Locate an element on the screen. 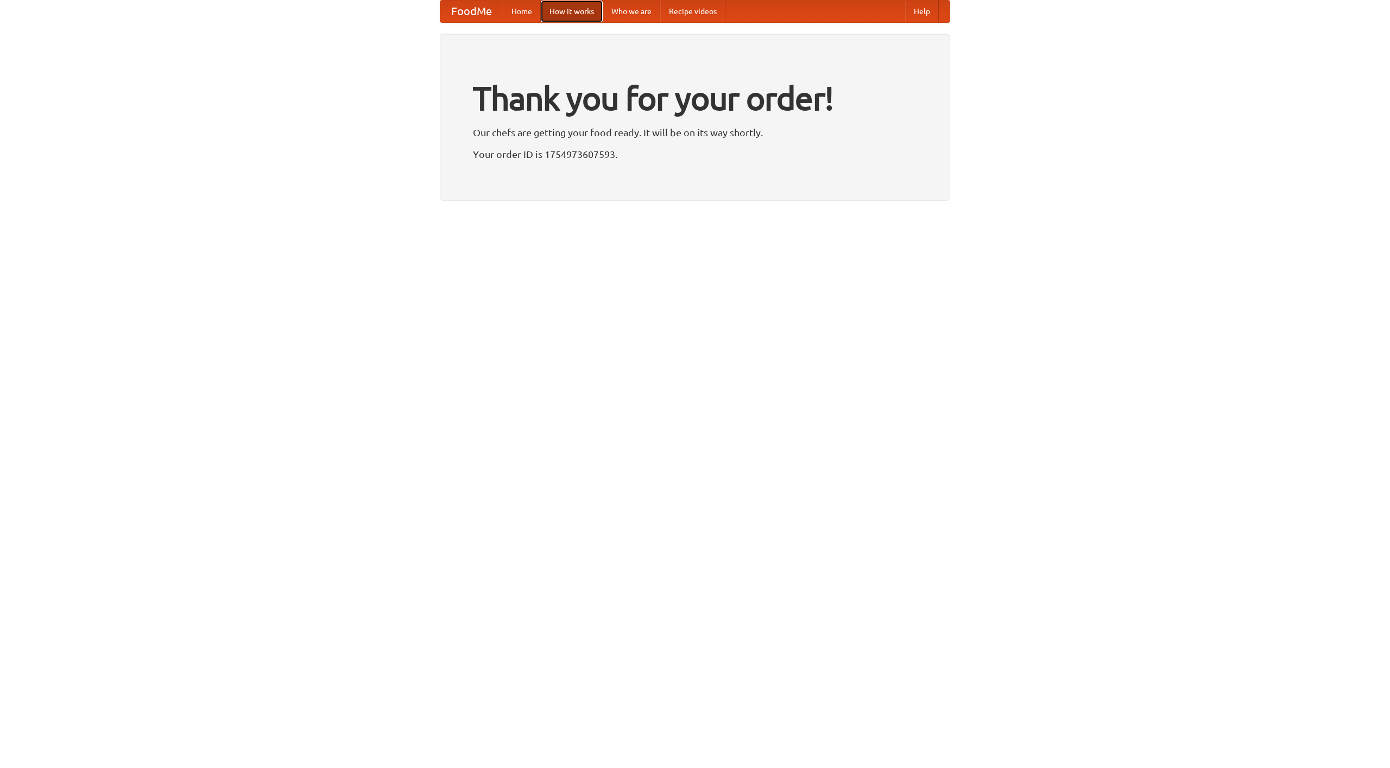  p: Your order ID is 1754973607593. is located at coordinates (695, 154).